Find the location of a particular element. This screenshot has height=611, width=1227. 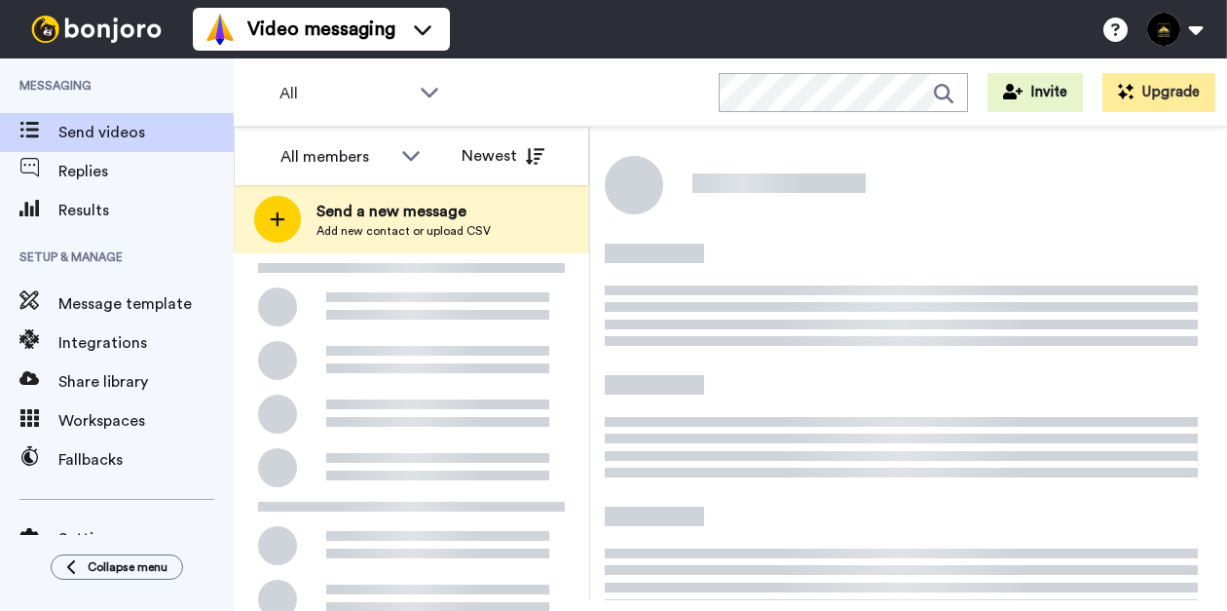

span: Collapse menu is located at coordinates (128, 567).